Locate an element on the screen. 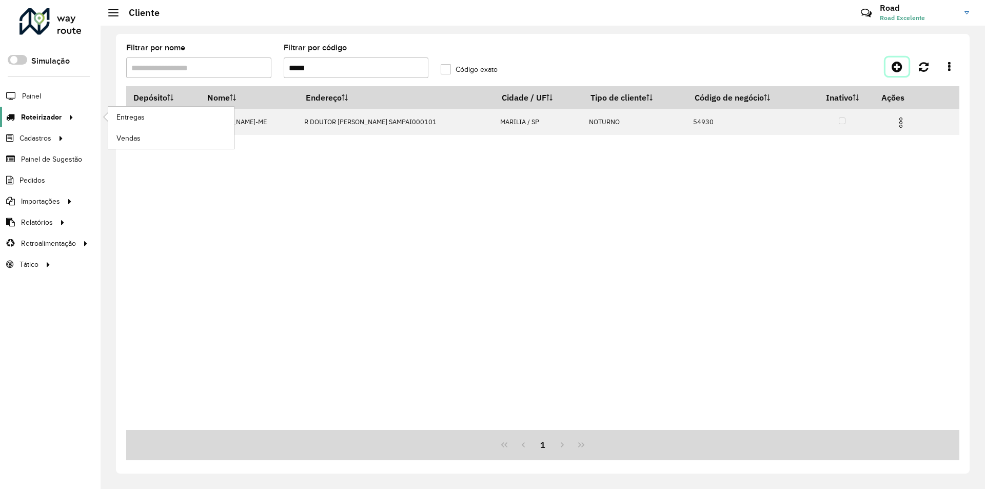 This screenshot has height=489, width=985. th: Nome is located at coordinates (249, 97).